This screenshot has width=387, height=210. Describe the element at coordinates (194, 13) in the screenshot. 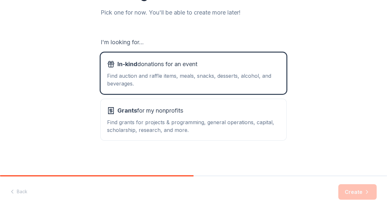

I see `div: Pick one for now. You'll be able to create more later!` at that location.